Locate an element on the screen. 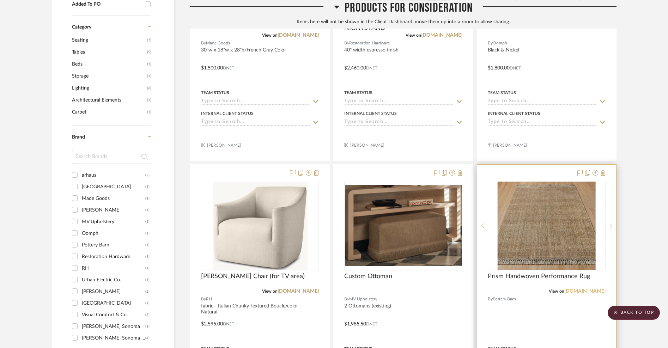 This screenshot has width=668, height=348. span: MV Upholstery is located at coordinates (363, 299).